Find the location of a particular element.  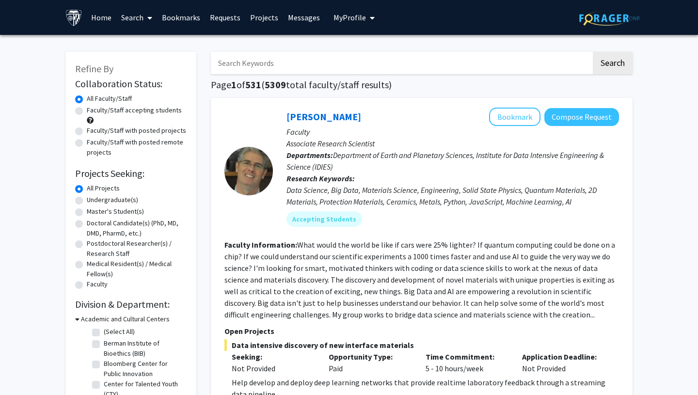

button: Add David Elbert to Bookmarks is located at coordinates (515, 117).